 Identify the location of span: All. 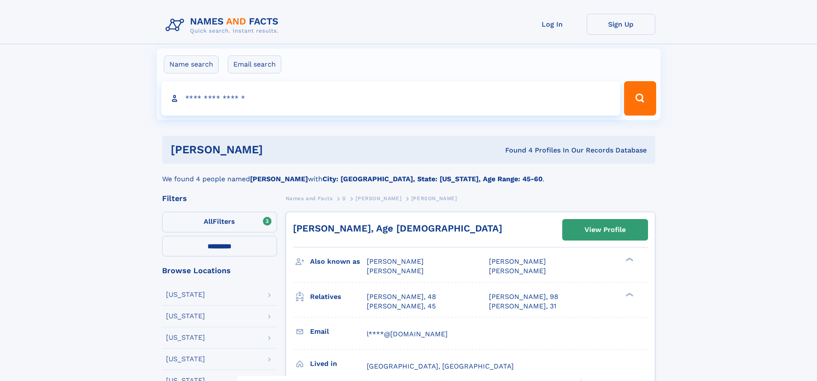
(208, 221).